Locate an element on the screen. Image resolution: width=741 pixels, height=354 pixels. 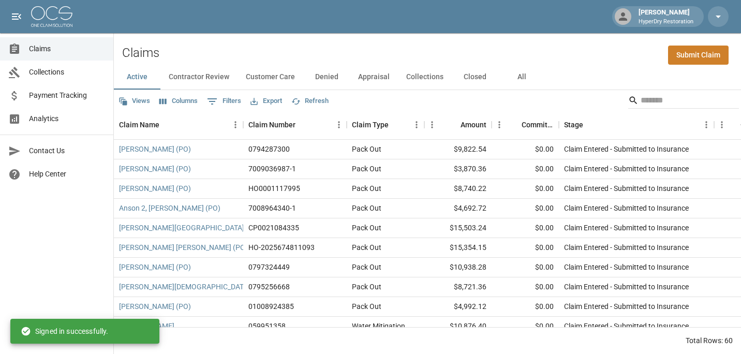
span: Claims is located at coordinates (67, 49).